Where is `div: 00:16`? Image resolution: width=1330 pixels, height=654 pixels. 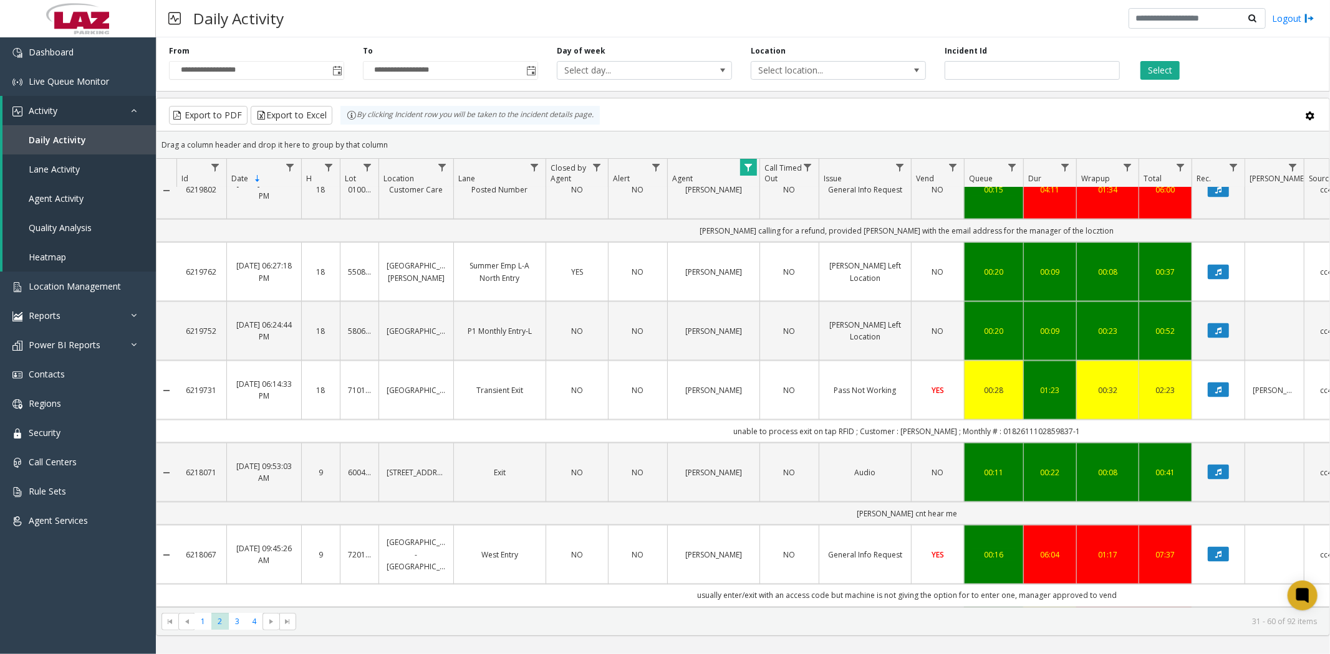 div: 00:16 is located at coordinates (994, 555).